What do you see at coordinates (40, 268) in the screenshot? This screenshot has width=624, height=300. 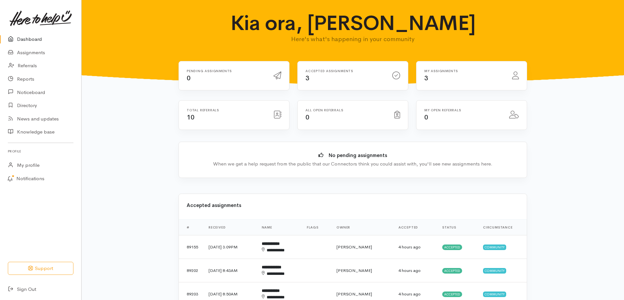 I see `button: Support` at bounding box center [40, 268].